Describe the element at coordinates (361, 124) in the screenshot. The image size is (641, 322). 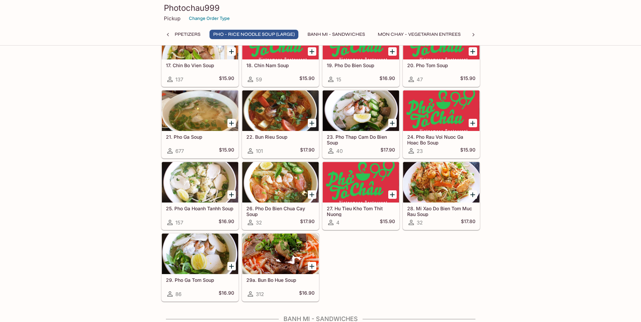
I see `a: 23. Pho Thap Cam Do Bien Soup40$17.90` at that location.